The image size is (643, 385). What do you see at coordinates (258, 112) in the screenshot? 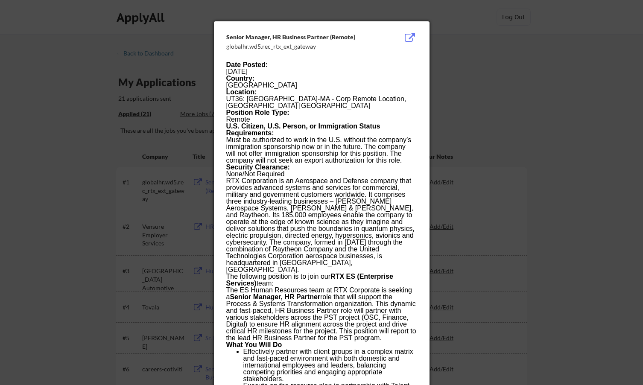
I see `b: Position Role Type:` at bounding box center [258, 112].